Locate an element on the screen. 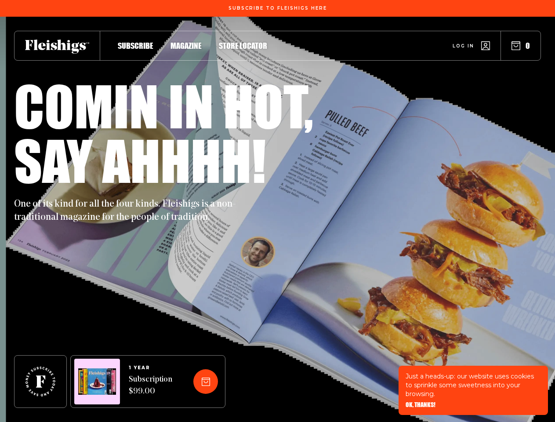 Image resolution: width=555 pixels, height=422 pixels. span: Store locator is located at coordinates (243, 46).